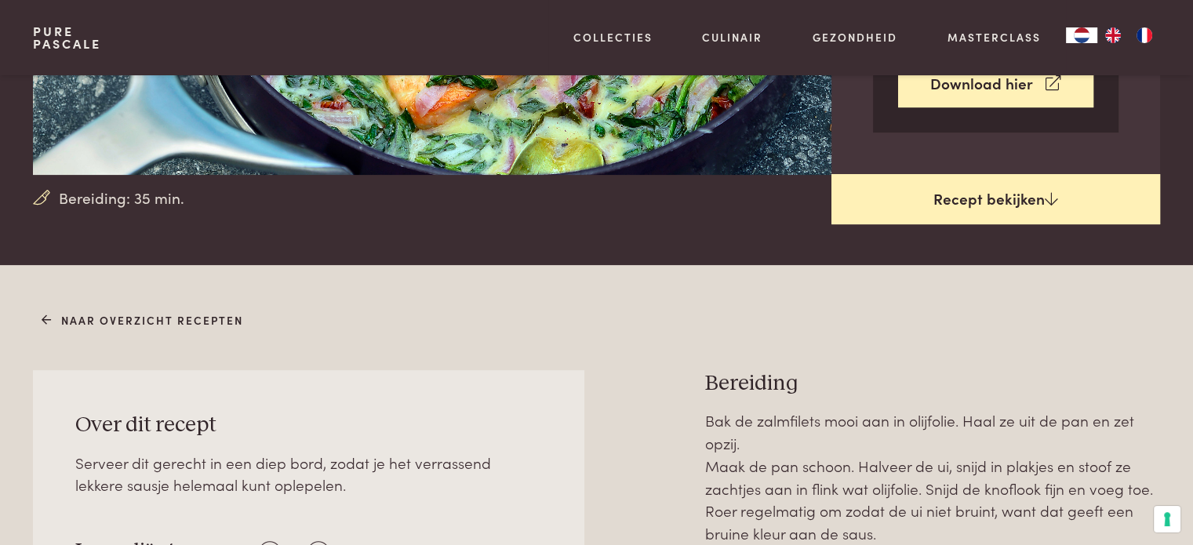 The width and height of the screenshot is (1193, 545). I want to click on div: Serveer dit gerecht in een diep bord, zodat je het verrassend lekkere sausje helemaal kunt oplepe..., so click(309, 474).